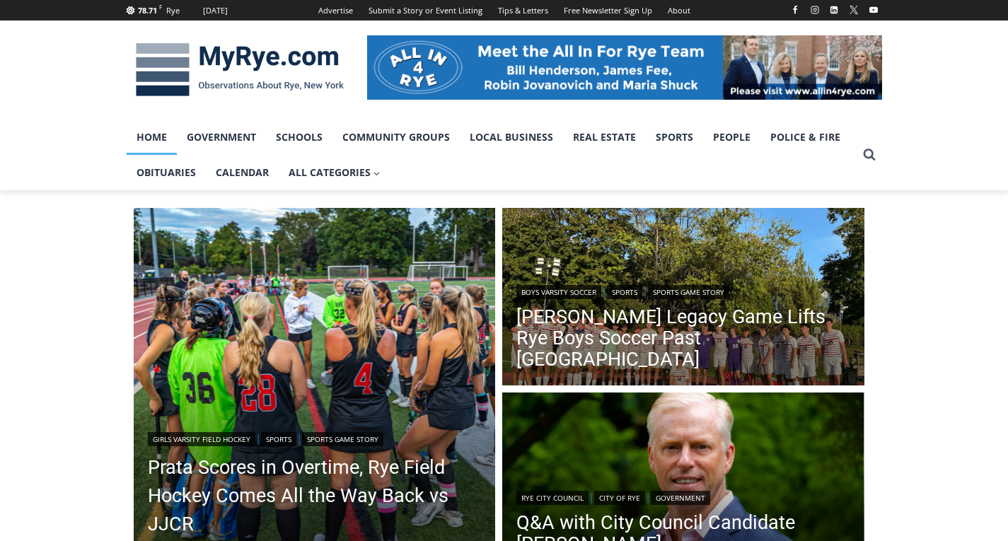 The height and width of the screenshot is (541, 1008). What do you see at coordinates (805, 137) in the screenshot?
I see `a: Police & Fire` at bounding box center [805, 137].